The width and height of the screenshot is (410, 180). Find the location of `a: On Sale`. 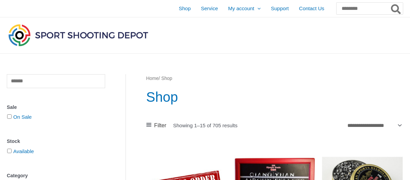

a: On Sale is located at coordinates (22, 117).